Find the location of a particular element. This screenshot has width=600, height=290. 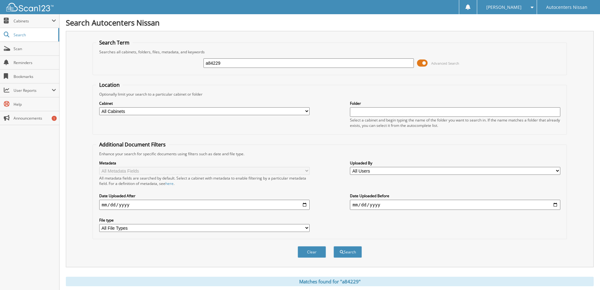

div: Matches found for "a84229" is located at coordinates (330, 281).